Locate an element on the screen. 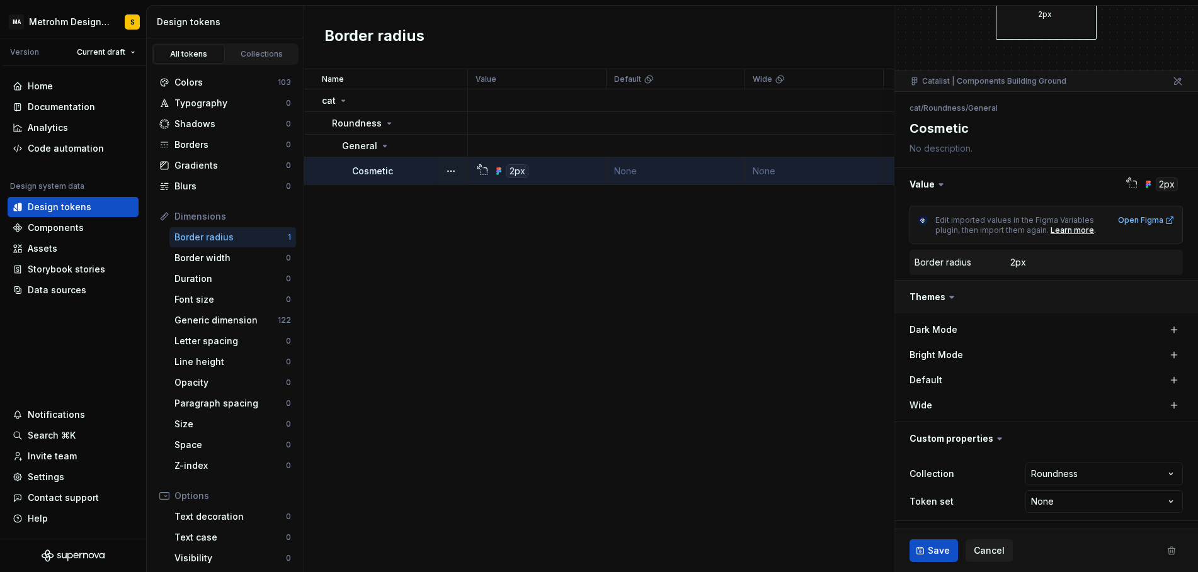 This screenshot has height=572, width=1198. a: Border width0 is located at coordinates (232, 258).